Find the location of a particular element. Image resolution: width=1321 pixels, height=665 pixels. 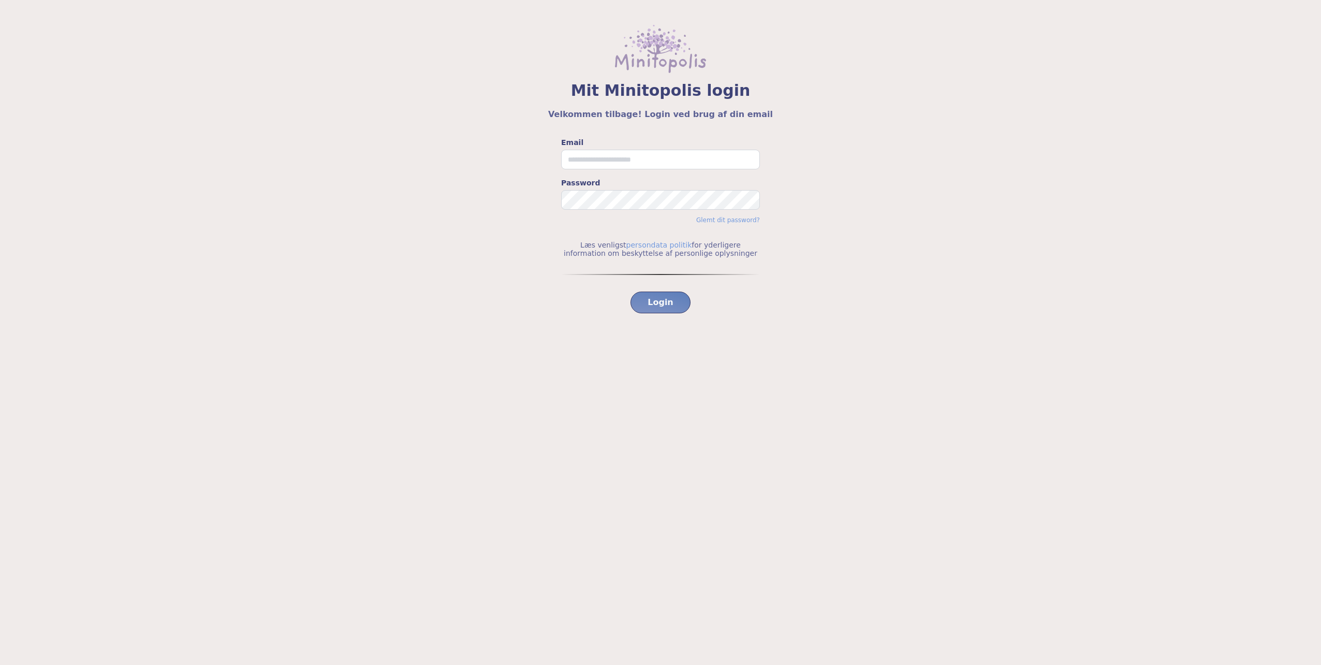

h5: Velkommen tilbage! Login ved brug af din email is located at coordinates (661, 114).